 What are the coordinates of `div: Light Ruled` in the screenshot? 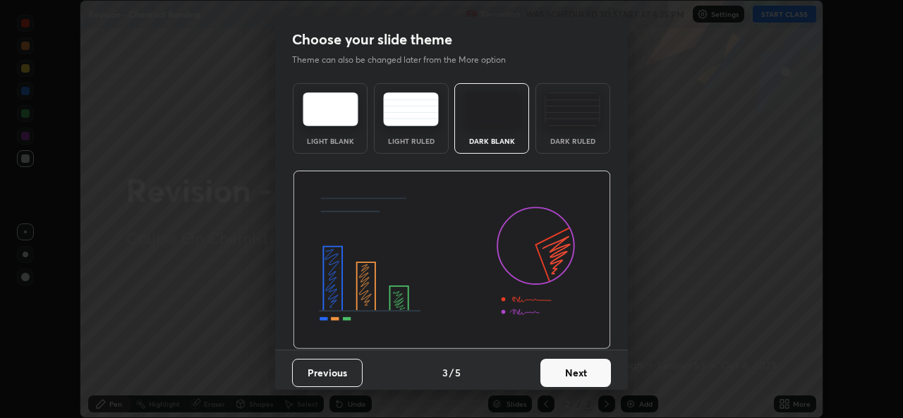 It's located at (411, 141).